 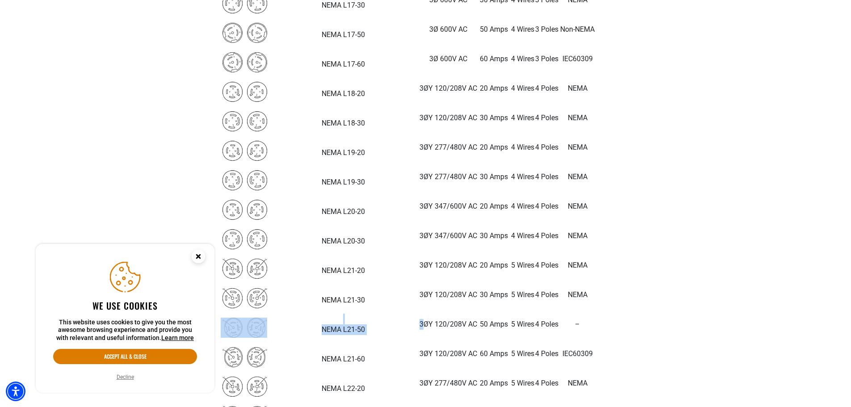 What do you see at coordinates (245, 151) in the screenshot?
I see `img: NEMA L19-20` at bounding box center [245, 151].